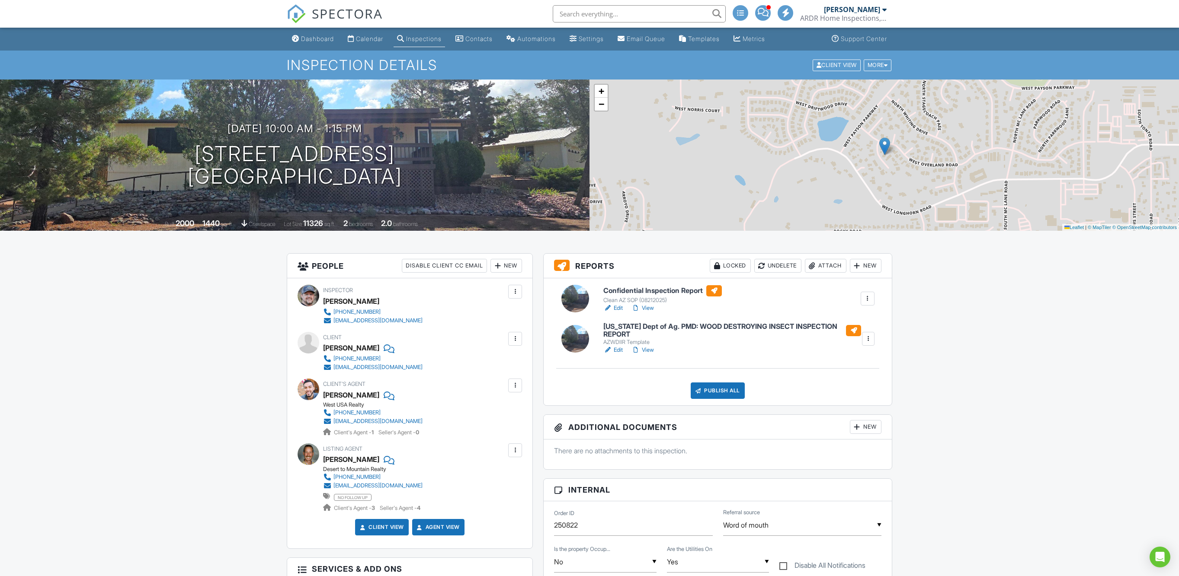  What do you see at coordinates (344, 384) in the screenshot?
I see `span: Client's Agent` at bounding box center [344, 384].